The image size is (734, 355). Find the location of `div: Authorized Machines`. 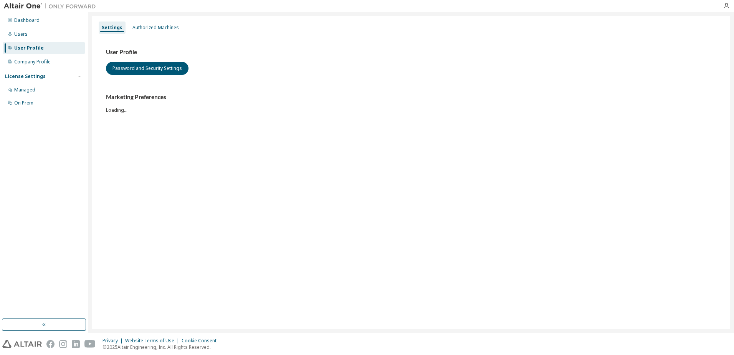

div: Authorized Machines is located at coordinates (156, 28).